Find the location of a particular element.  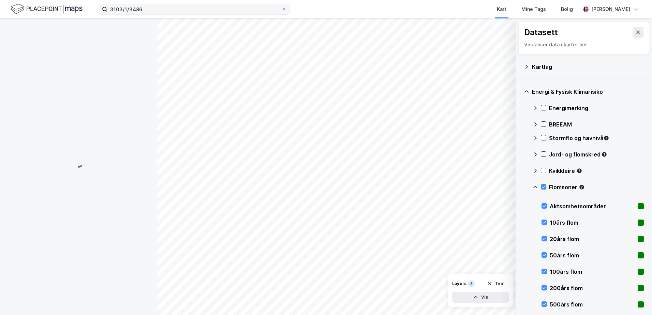

div: 200års flom is located at coordinates (592, 288).